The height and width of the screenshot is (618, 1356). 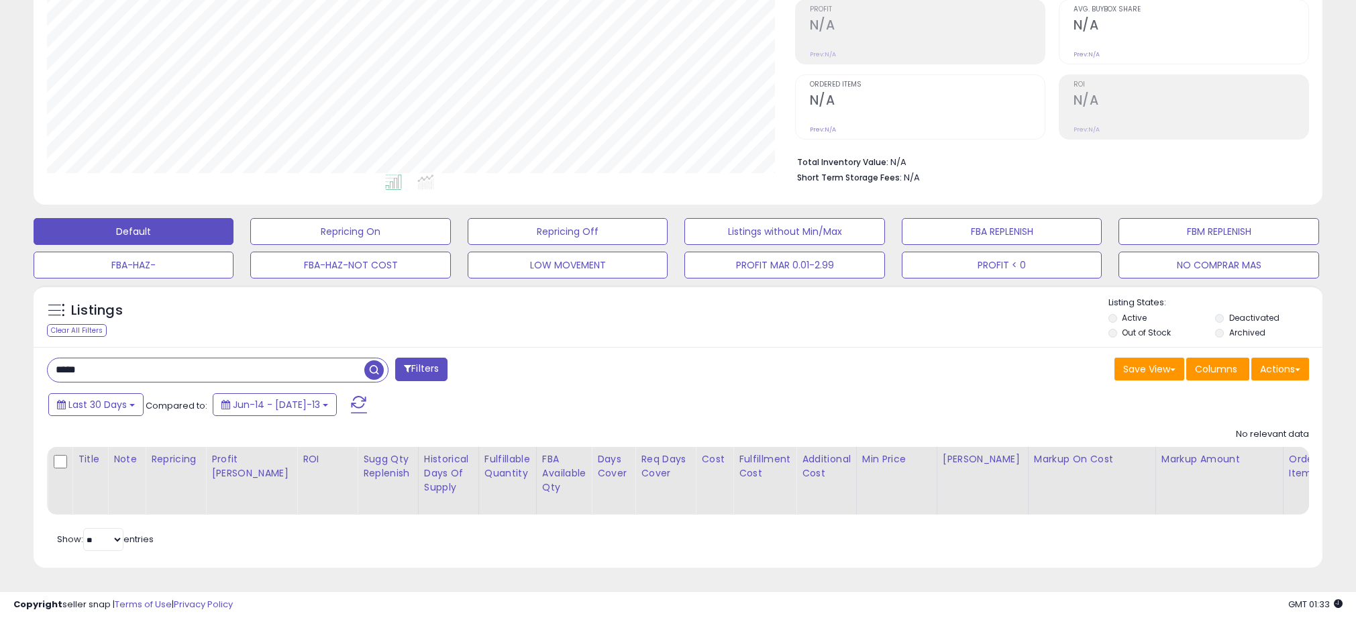 I want to click on div: Fulfillable Quantity, so click(x=507, y=466).